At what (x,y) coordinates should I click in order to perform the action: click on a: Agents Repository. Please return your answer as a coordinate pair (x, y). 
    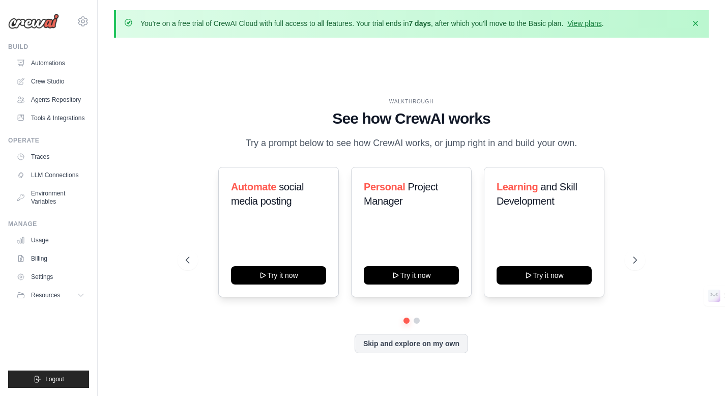
    Looking at the image, I should click on (50, 100).